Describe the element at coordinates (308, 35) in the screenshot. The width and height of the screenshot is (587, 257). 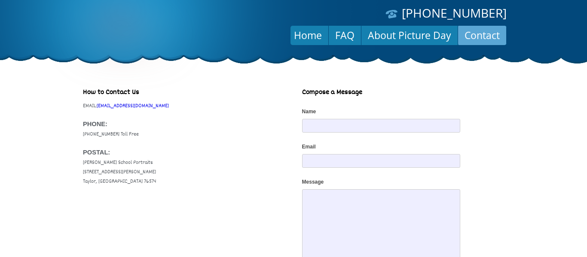
I see `a: Home` at that location.